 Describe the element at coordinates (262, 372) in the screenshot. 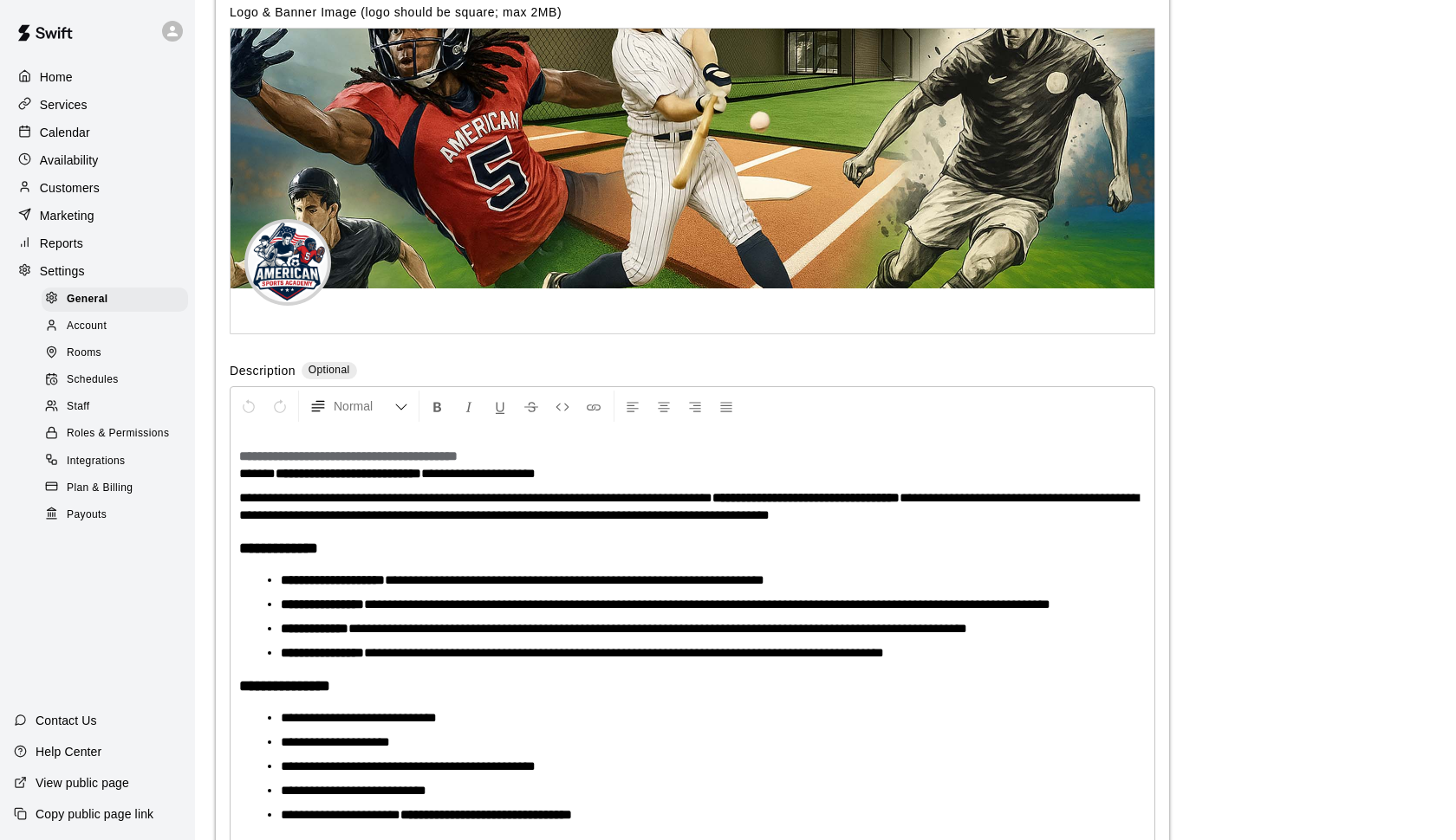

I see `label: Description` at that location.